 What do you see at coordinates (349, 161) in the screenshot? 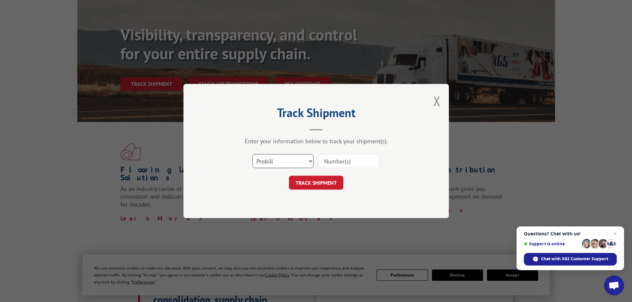
I see `input: Number(s)` at bounding box center [349, 161].